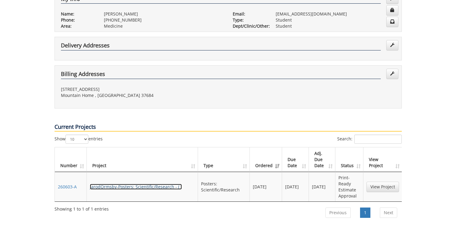  What do you see at coordinates (142, 160) in the screenshot?
I see `th: Project: activate to sort column ascending` at bounding box center [142, 160].